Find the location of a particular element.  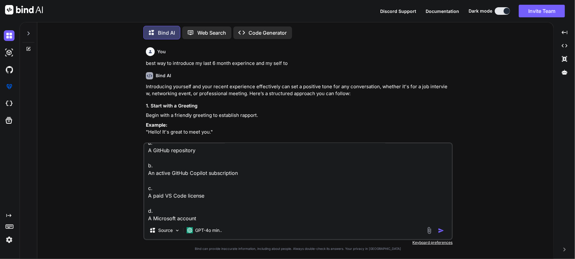

p: Code Generator is located at coordinates (268, 33).